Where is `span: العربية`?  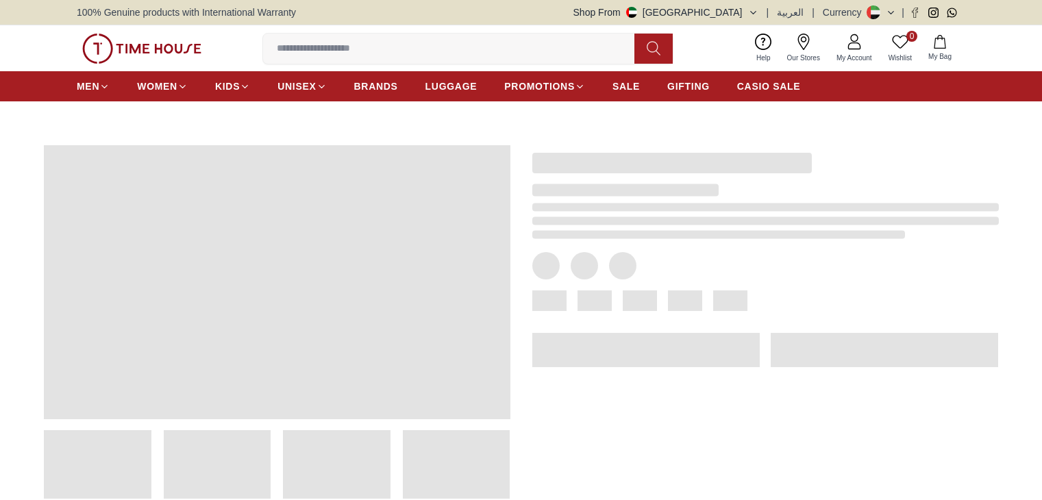 span: العربية is located at coordinates (790, 12).